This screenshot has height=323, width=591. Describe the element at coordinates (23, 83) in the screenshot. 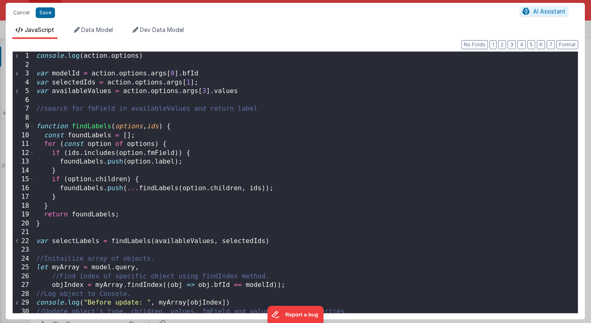

I see `div: 4` at that location.